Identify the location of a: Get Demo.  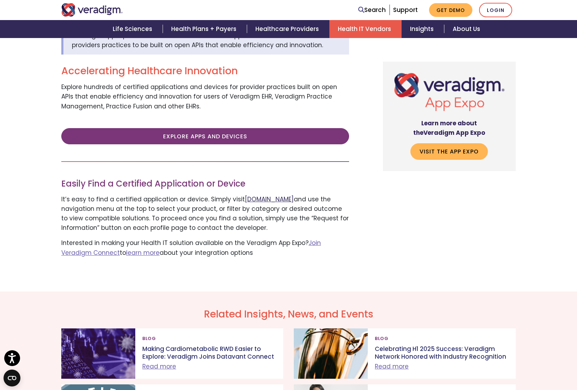
(450, 10).